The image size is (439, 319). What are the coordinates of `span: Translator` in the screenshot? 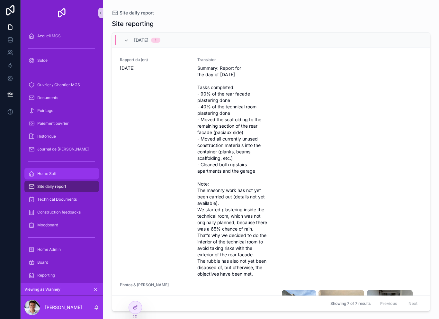 It's located at (232, 60).